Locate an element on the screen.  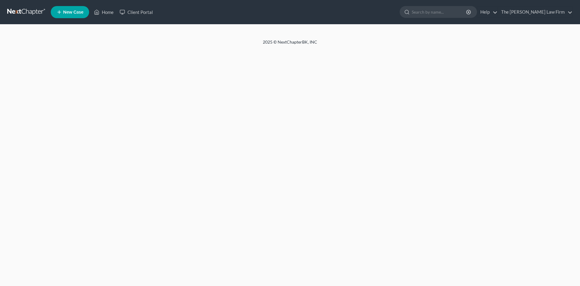
a: Home is located at coordinates (104, 12).